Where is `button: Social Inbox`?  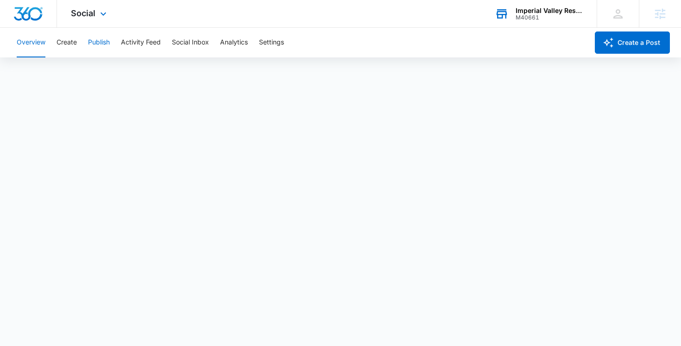 button: Social Inbox is located at coordinates (190, 43).